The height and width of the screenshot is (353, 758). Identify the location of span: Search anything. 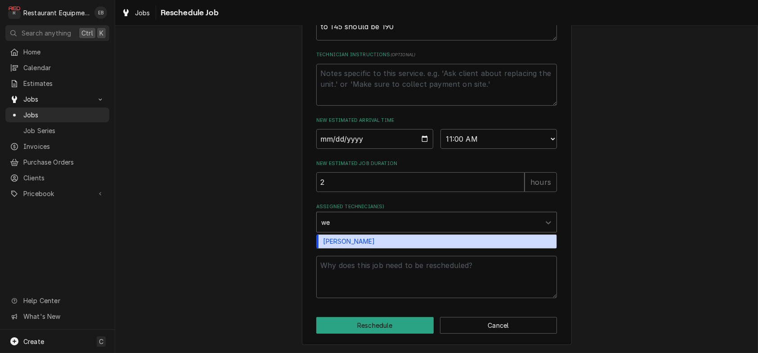
(46, 33).